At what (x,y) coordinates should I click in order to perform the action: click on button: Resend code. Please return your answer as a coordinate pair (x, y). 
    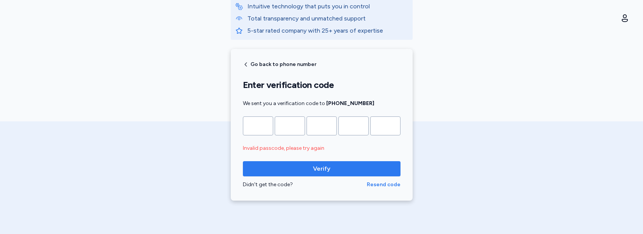
    Looking at the image, I should click on (383, 184).